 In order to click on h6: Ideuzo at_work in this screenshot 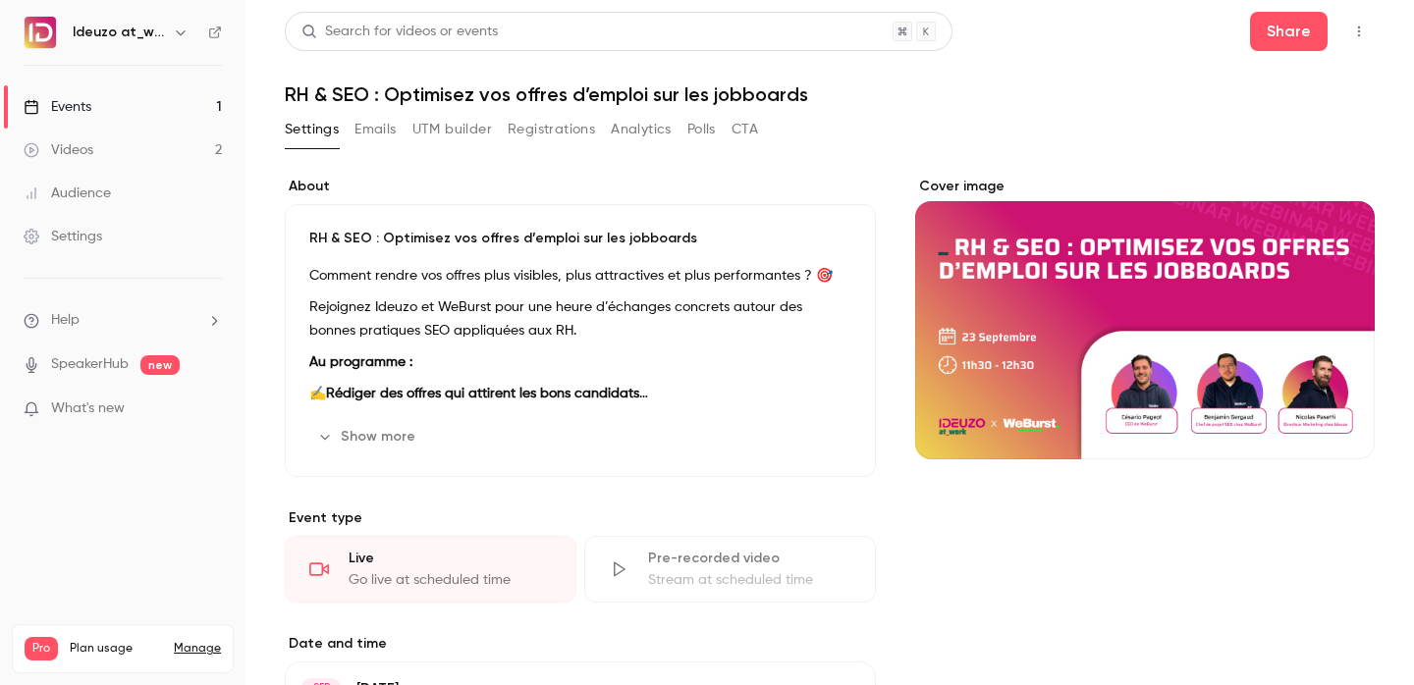, I will do `click(119, 32)`.